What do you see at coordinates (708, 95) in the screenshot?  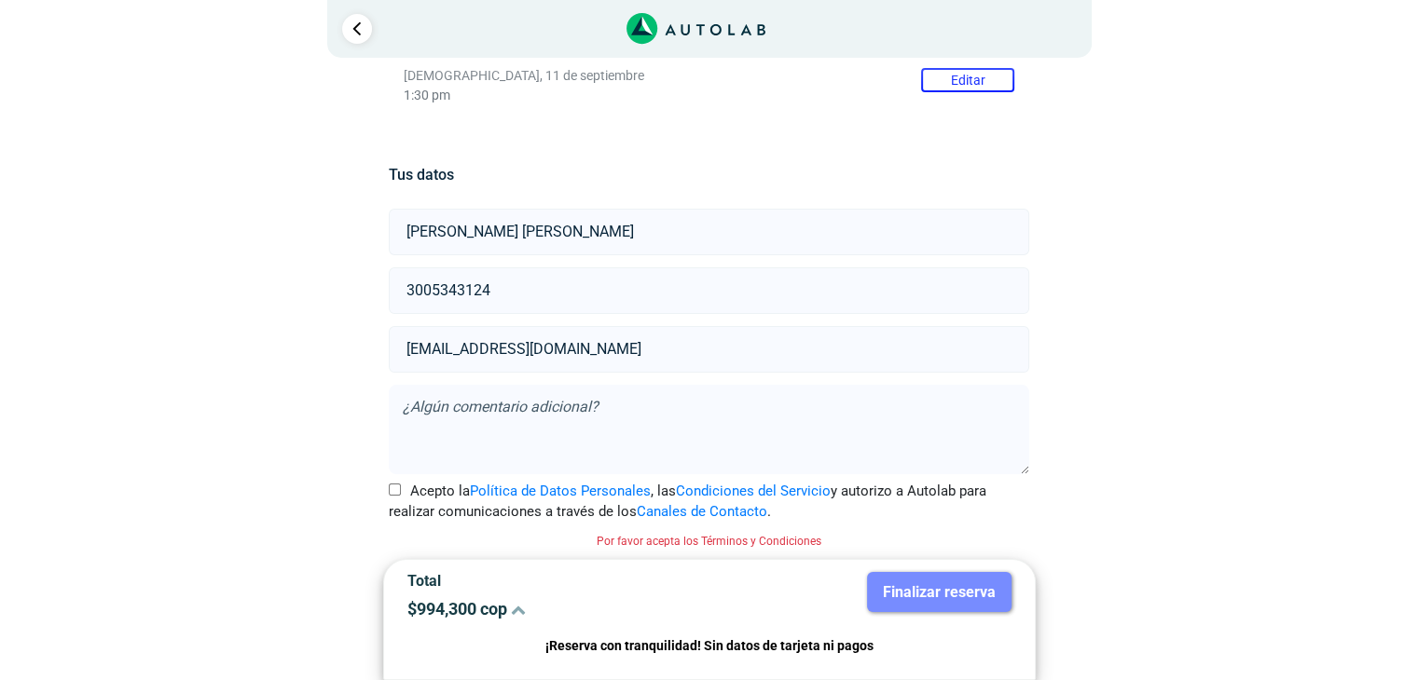 I see `p: 1:30 pm` at bounding box center [708, 95].